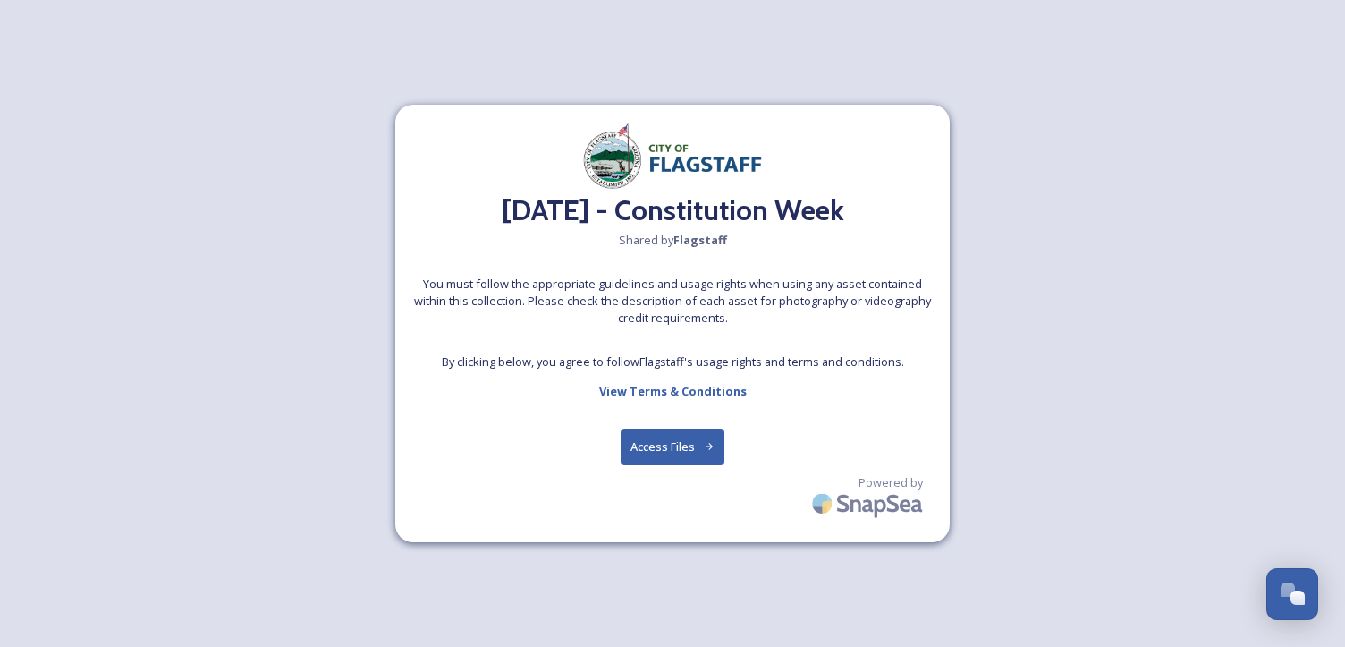 This screenshot has width=1345, height=647. Describe the element at coordinates (673, 446) in the screenshot. I see `button: Access Files` at that location.